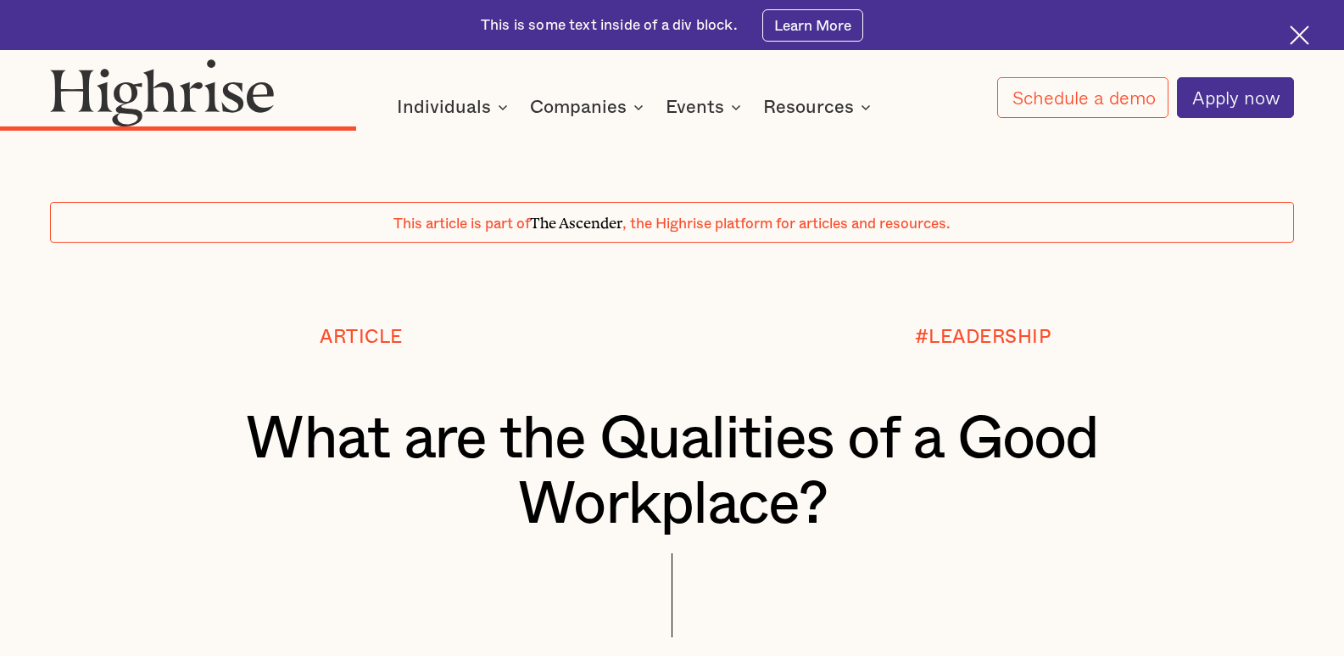 The width and height of the screenshot is (1344, 656). Describe the element at coordinates (1235, 98) in the screenshot. I see `a: Apply now` at that location.